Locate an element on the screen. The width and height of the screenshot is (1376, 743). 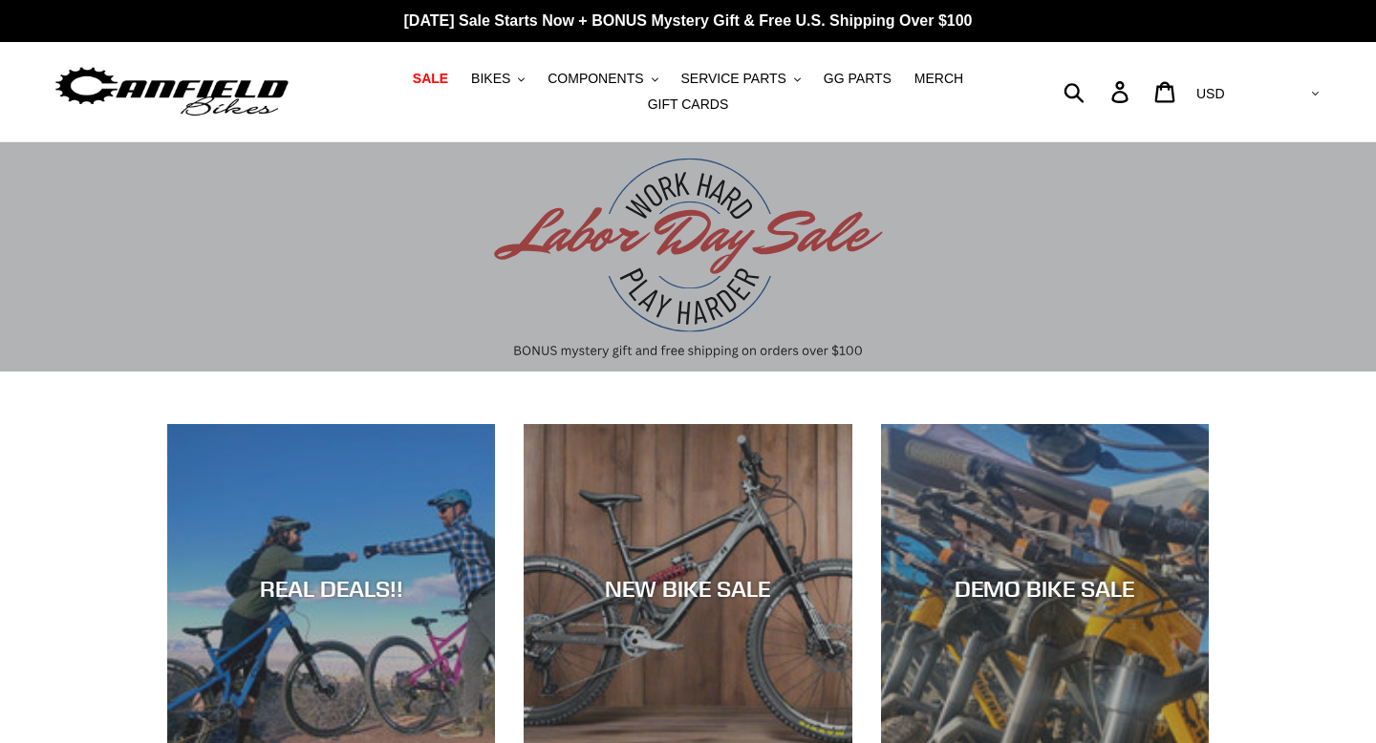
div: REAL DEALS!! is located at coordinates (331, 588).